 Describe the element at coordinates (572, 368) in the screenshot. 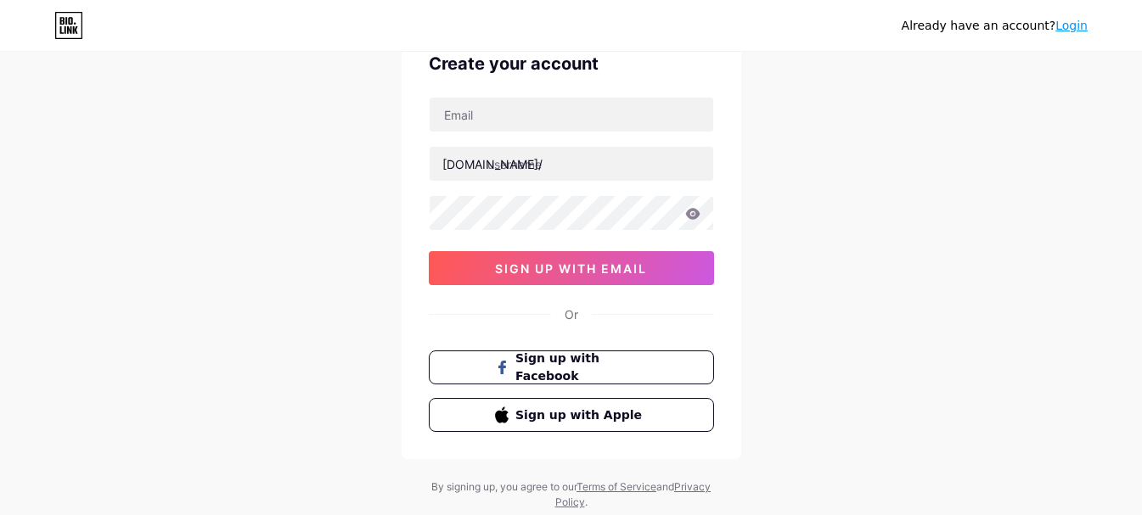

I see `a: Sign up with Facebook` at that location.